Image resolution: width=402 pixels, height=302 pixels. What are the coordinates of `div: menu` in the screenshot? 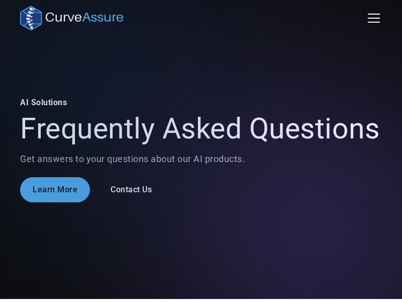 It's located at (372, 18).